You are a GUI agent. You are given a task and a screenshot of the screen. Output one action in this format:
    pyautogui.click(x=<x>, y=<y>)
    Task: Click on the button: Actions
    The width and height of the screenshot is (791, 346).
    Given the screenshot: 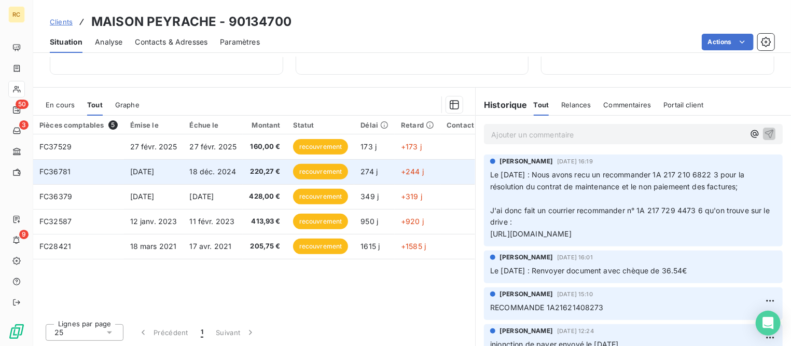 What is the action you would take?
    pyautogui.click(x=728, y=42)
    